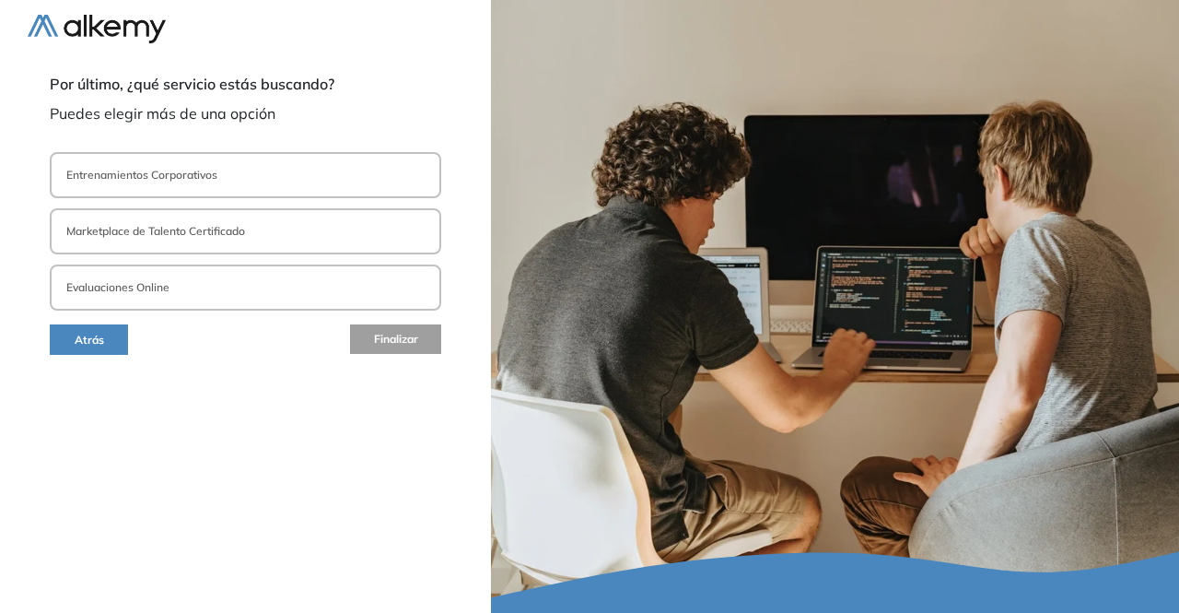 This screenshot has height=613, width=1179. What do you see at coordinates (156, 231) in the screenshot?
I see `p: Marketplace de Talento Certificado` at bounding box center [156, 231].